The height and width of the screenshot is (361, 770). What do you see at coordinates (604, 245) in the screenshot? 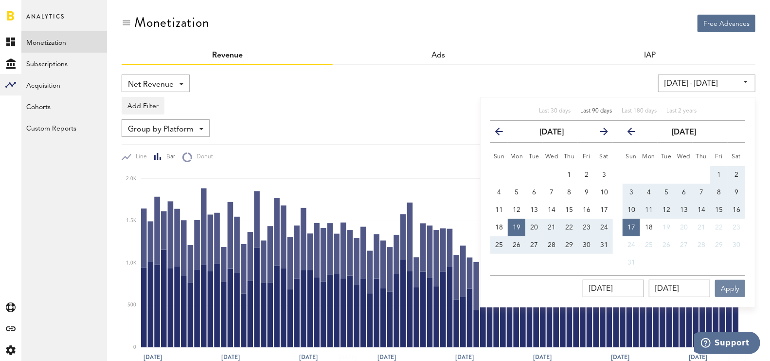
I see `button: 31` at bounding box center [604, 245].